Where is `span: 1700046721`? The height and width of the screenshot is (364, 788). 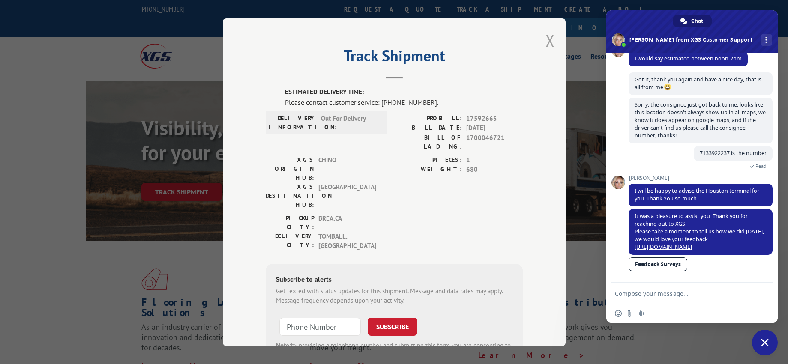
span: 1700046721 is located at coordinates (495, 142).